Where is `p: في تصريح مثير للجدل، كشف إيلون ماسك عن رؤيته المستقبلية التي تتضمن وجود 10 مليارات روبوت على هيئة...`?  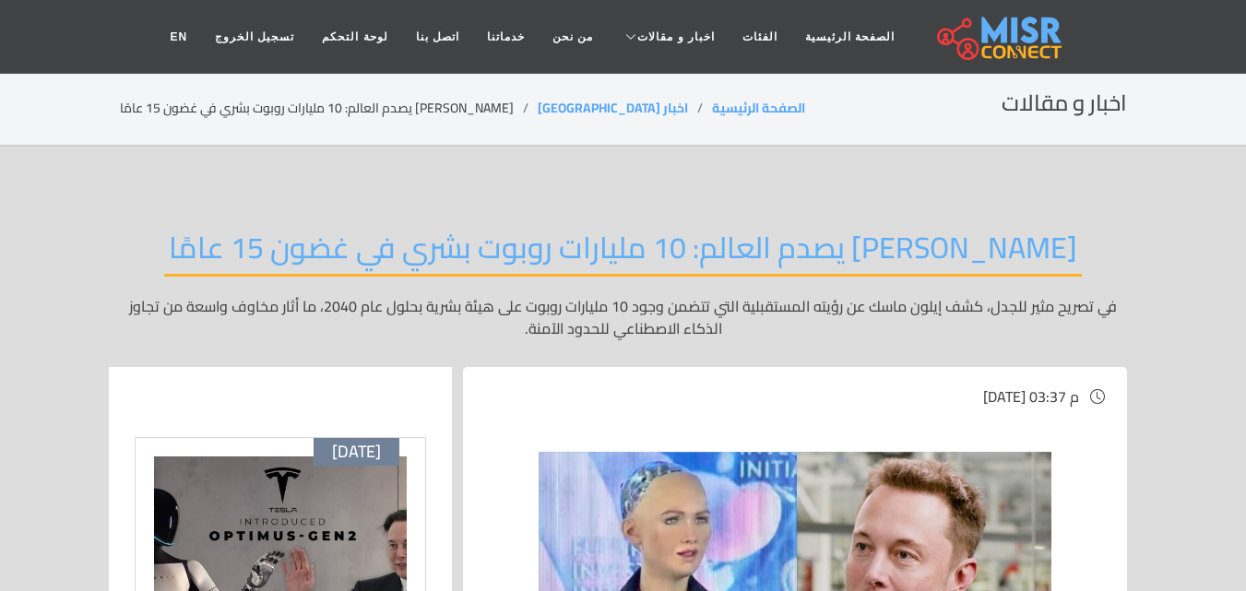
p: في تصريح مثير للجدل، كشف إيلون ماسك عن رؤيته المستقبلية التي تتضمن وجود 10 مليارات روبوت على هيئة... is located at coordinates (624, 317).